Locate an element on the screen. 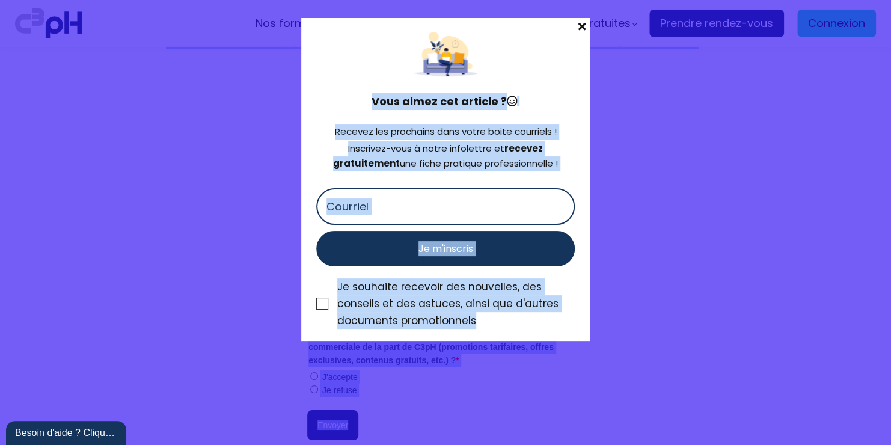  strong: gratuitement is located at coordinates (366, 163).